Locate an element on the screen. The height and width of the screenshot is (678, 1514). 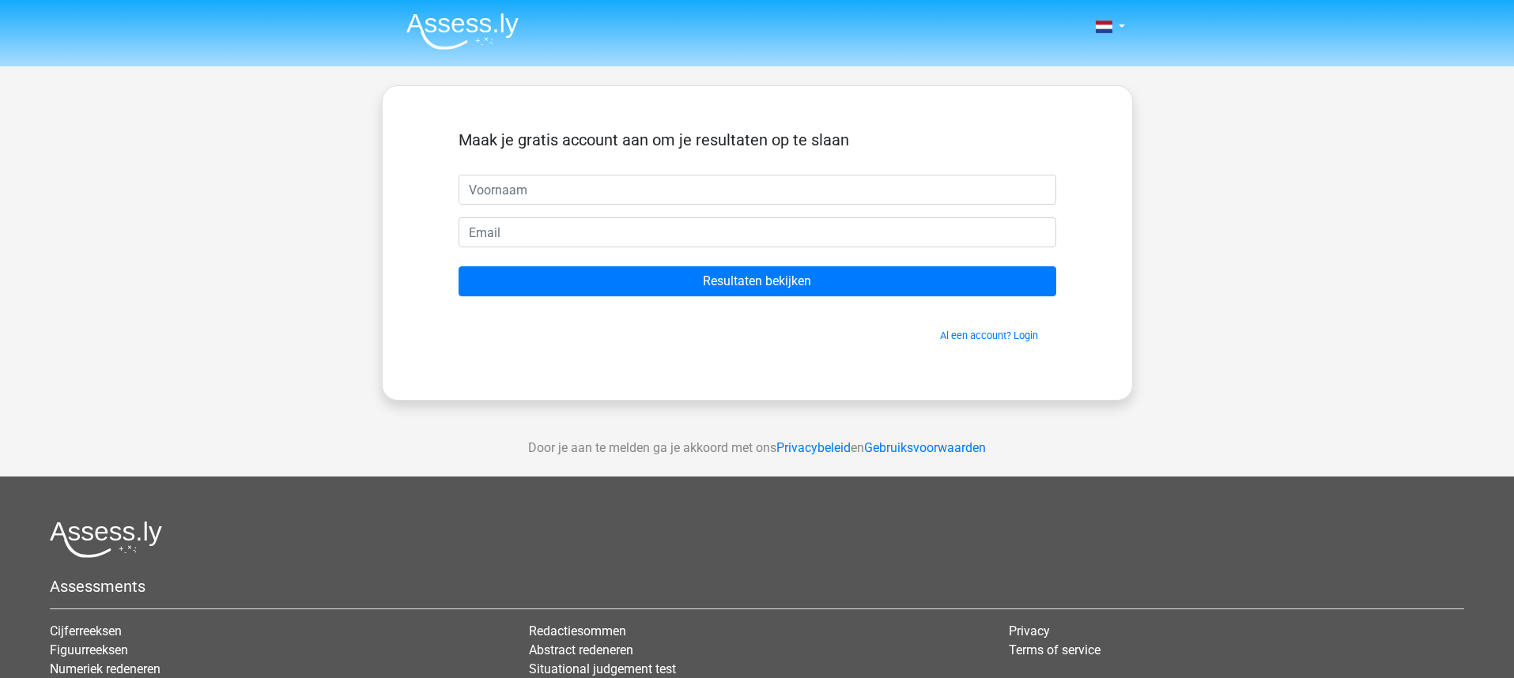
a: Privacy is located at coordinates (1030, 631).